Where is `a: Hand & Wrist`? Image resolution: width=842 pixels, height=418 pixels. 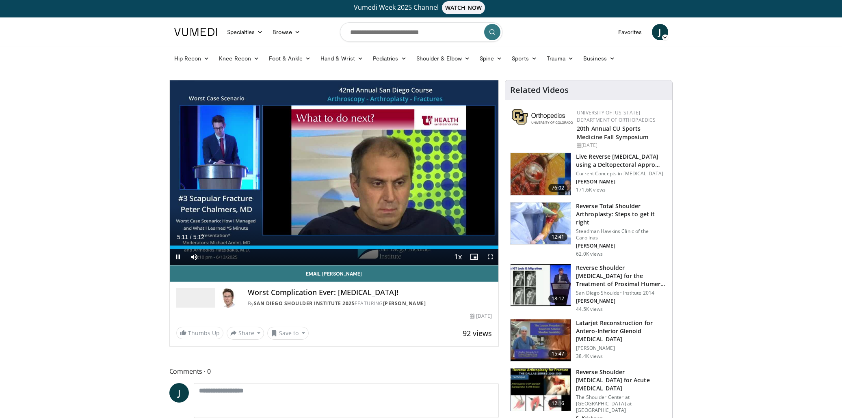 a: Hand & Wrist is located at coordinates (342, 58).